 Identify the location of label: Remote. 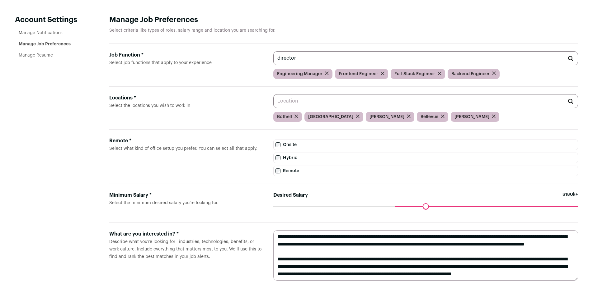
(425, 171).